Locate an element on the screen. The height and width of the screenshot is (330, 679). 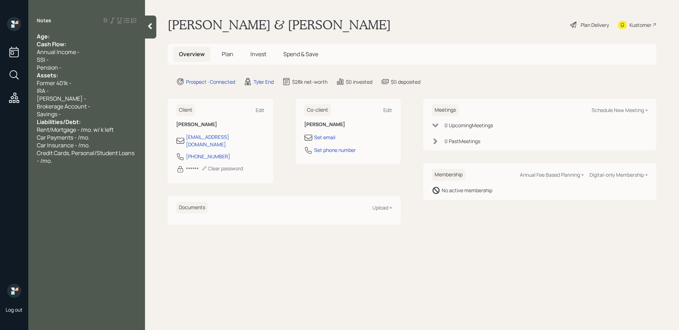
span: Plan is located at coordinates (228, 54).